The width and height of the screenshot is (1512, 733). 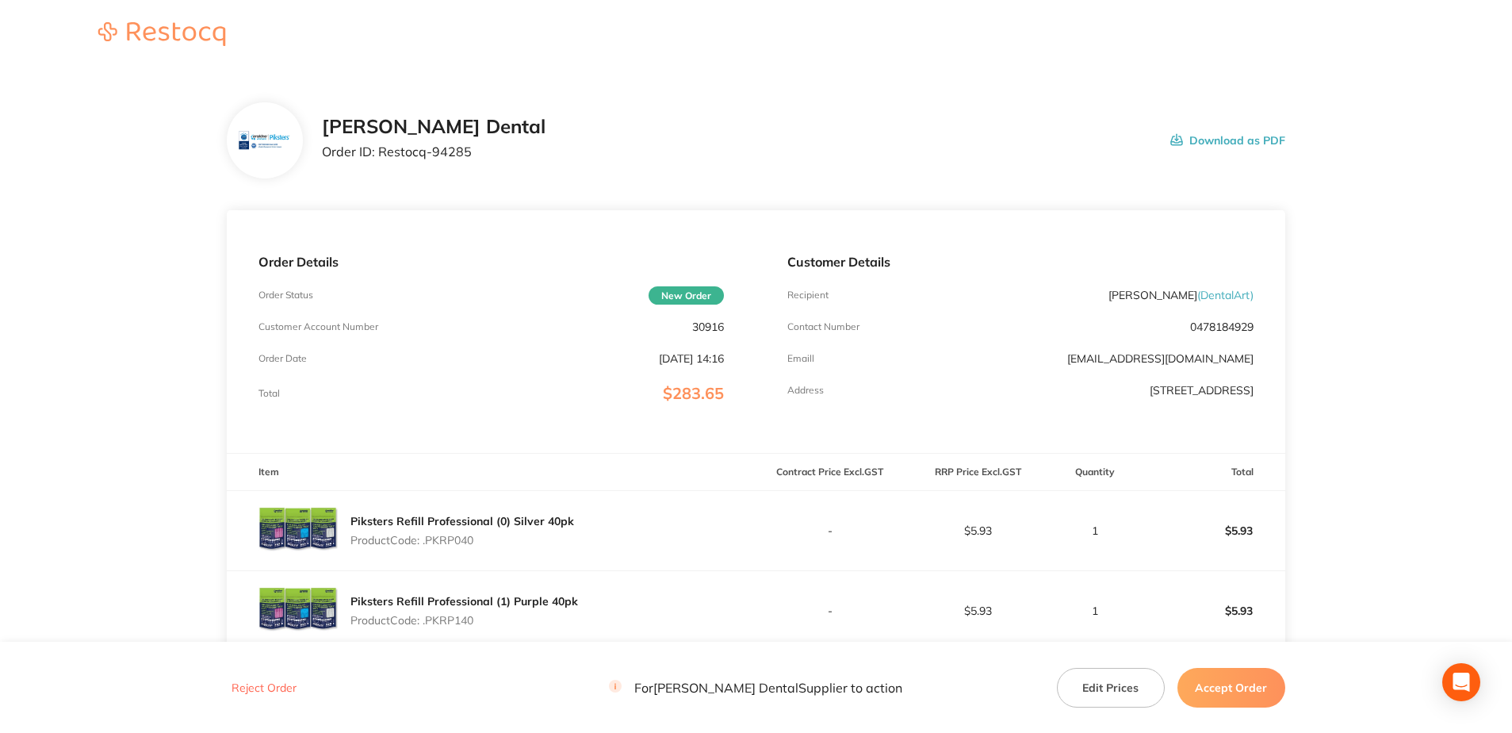 What do you see at coordinates (285, 295) in the screenshot?
I see `p: Order Status` at bounding box center [285, 295].